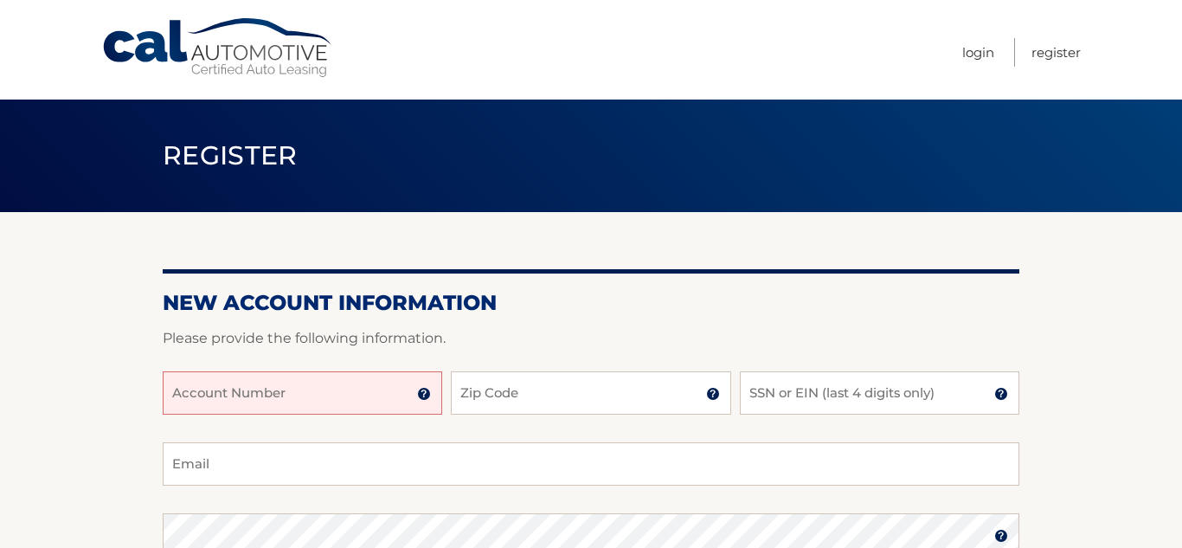 This screenshot has height=548, width=1182. Describe the element at coordinates (591, 338) in the screenshot. I see `p: Please provide the following information.` at that location.